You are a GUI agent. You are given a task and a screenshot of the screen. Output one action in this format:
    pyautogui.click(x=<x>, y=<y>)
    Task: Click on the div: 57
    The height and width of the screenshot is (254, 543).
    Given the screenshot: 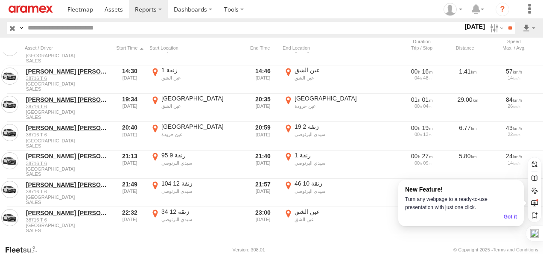 What is the action you would take?
    pyautogui.click(x=514, y=71)
    